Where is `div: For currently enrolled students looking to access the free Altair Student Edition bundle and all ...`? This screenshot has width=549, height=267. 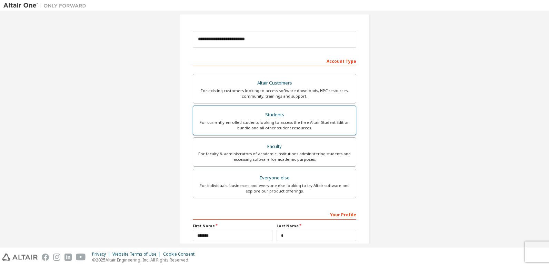
div: For currently enrolled students looking to access the free Altair Student Edition bundle and all ... is located at coordinates (275, 125).